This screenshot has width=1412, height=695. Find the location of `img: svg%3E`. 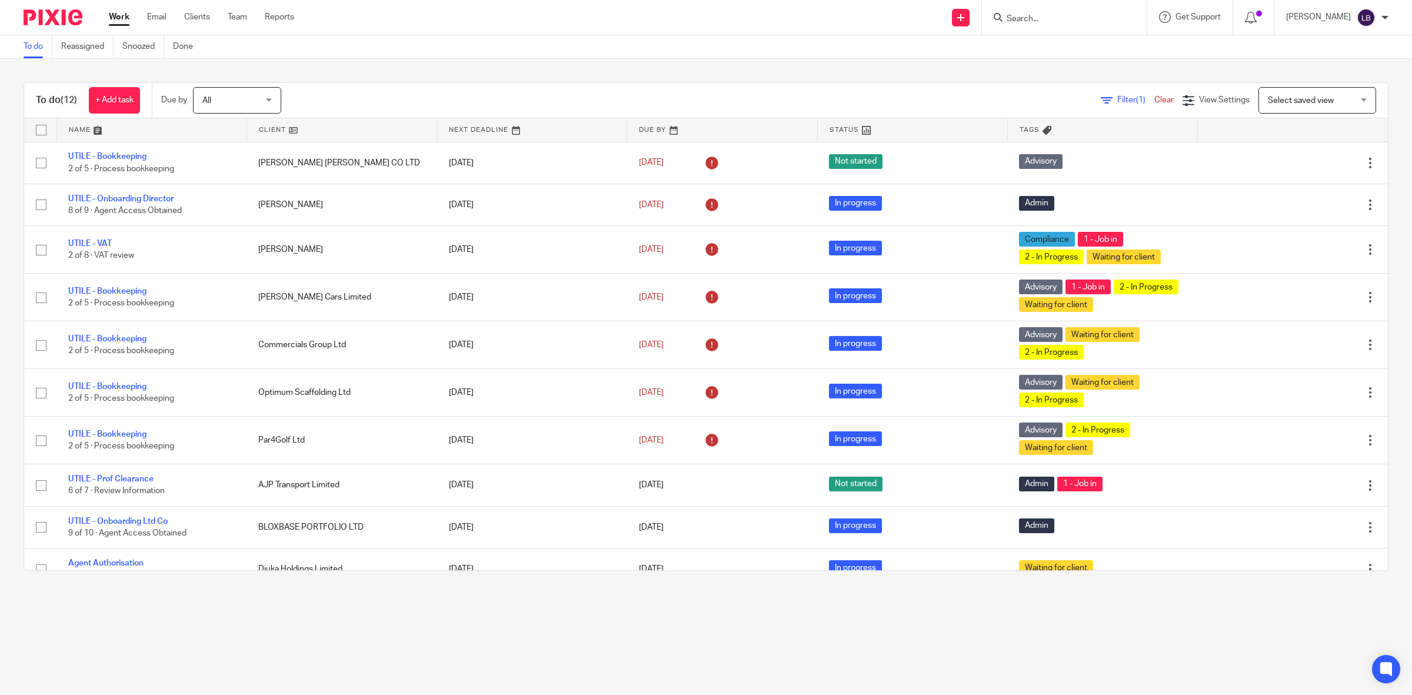

img: svg%3E is located at coordinates (1366, 18).